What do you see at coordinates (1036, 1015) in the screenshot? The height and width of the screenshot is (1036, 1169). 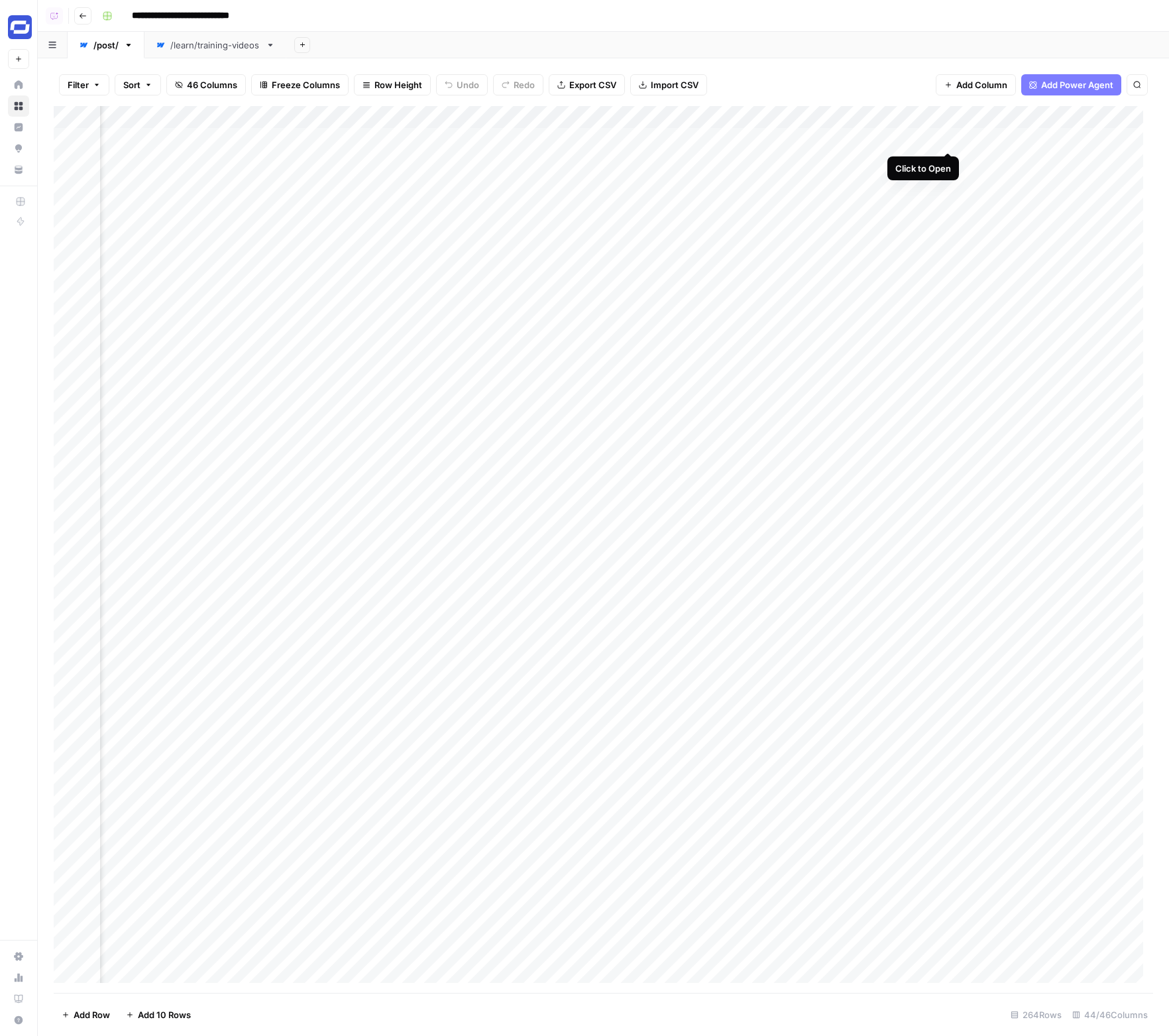 I see `div: 264 Rows` at bounding box center [1036, 1015].